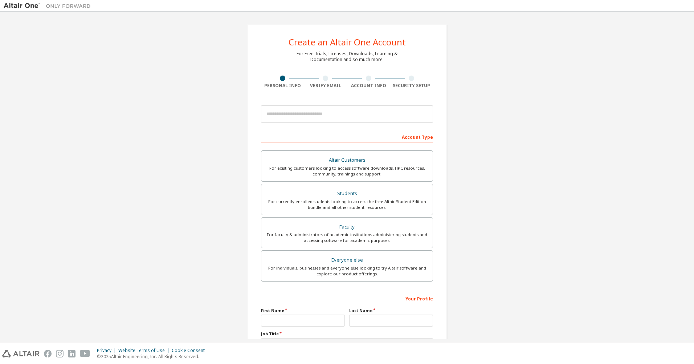 The width and height of the screenshot is (694, 364). Describe the element at coordinates (347, 171) in the screenshot. I see `div: For existing customers looking to access software downloads, HPC resources, community, trainings ...` at that location.